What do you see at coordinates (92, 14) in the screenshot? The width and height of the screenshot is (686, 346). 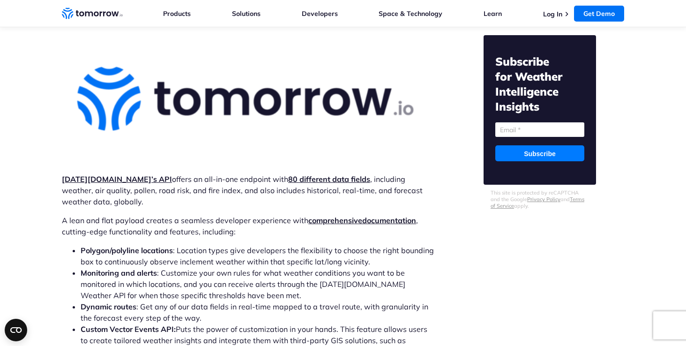 I see `a: Home link` at bounding box center [92, 14].